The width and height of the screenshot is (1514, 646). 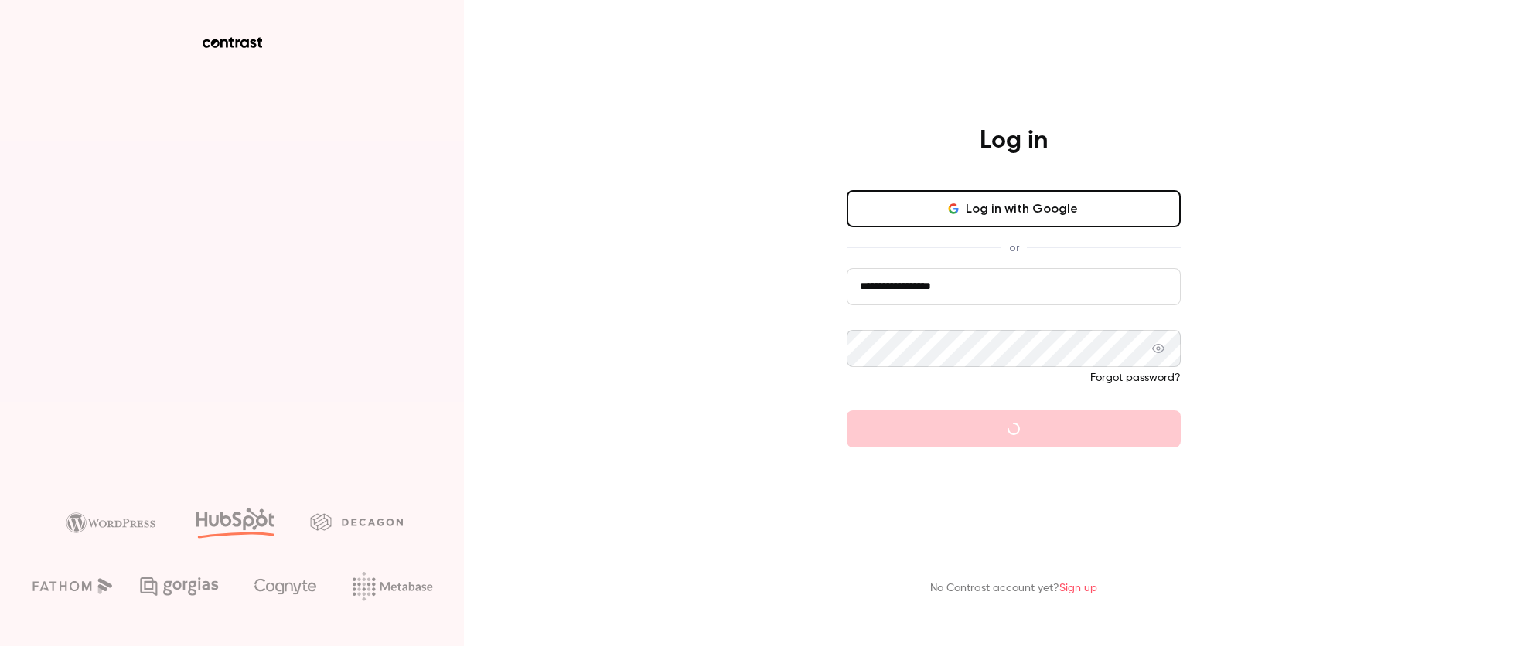 I want to click on img: decagon, so click(x=356, y=522).